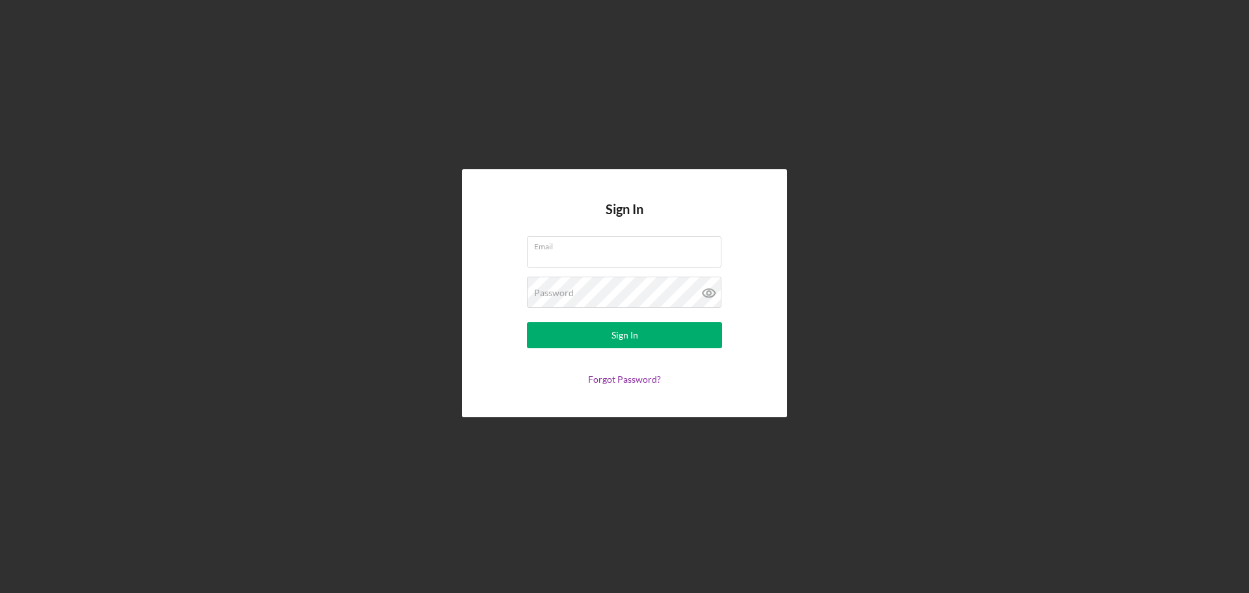  I want to click on div: Sign In, so click(625, 335).